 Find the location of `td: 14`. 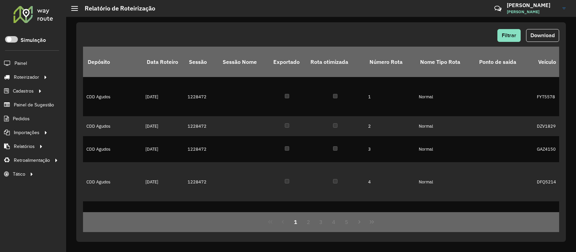

td: 14 is located at coordinates (390, 217).